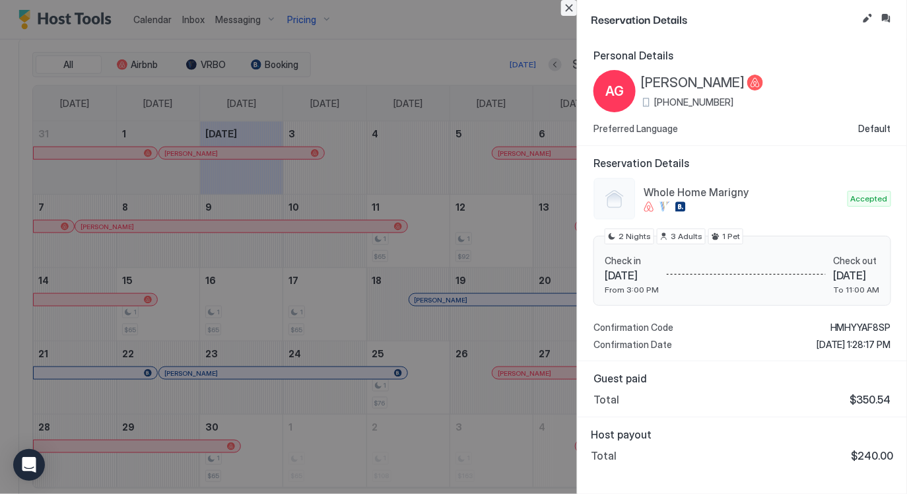 This screenshot has height=494, width=907. What do you see at coordinates (742, 378) in the screenshot?
I see `span: Guest paid` at bounding box center [742, 378].